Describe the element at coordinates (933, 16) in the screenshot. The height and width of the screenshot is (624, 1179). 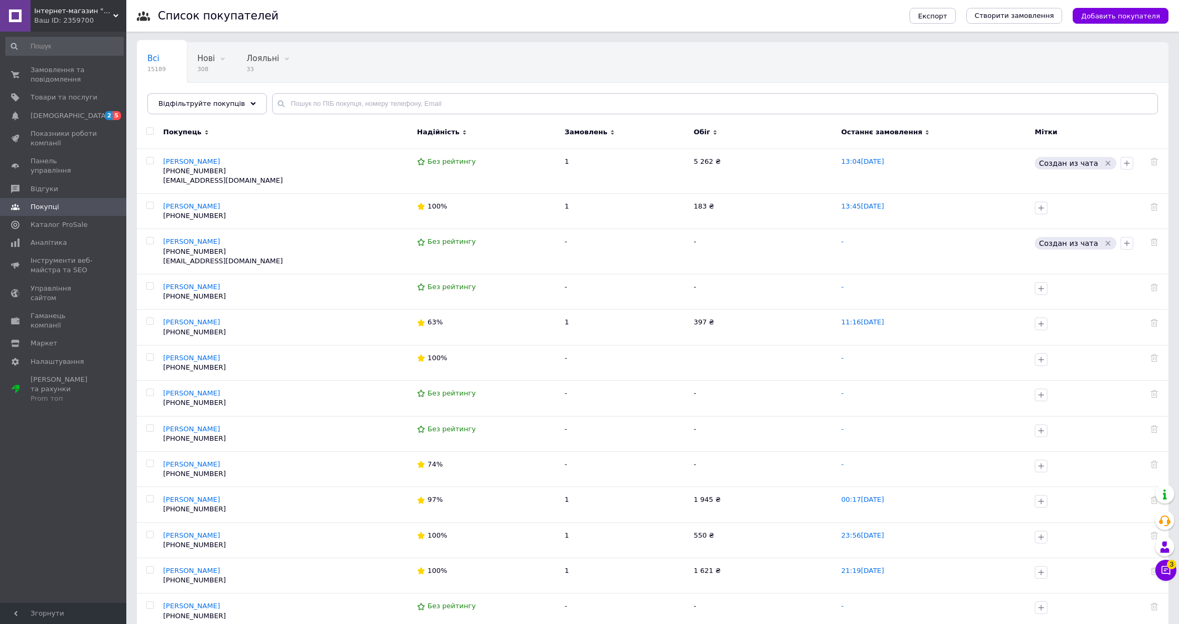
I see `button: Експорт` at that location.